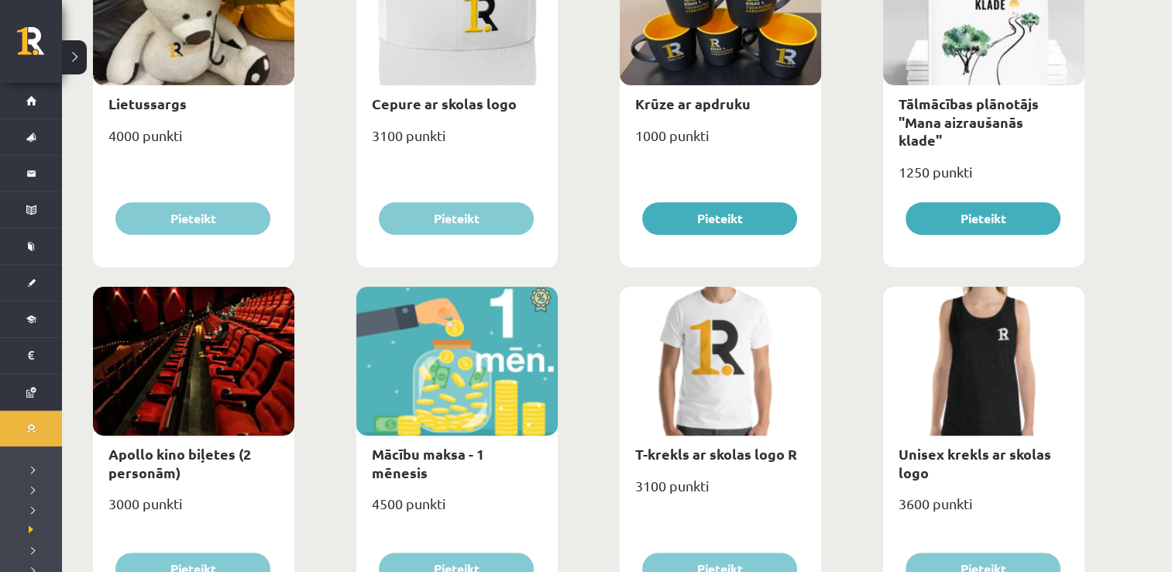  I want to click on a: Krūze ar apdruku, so click(693, 103).